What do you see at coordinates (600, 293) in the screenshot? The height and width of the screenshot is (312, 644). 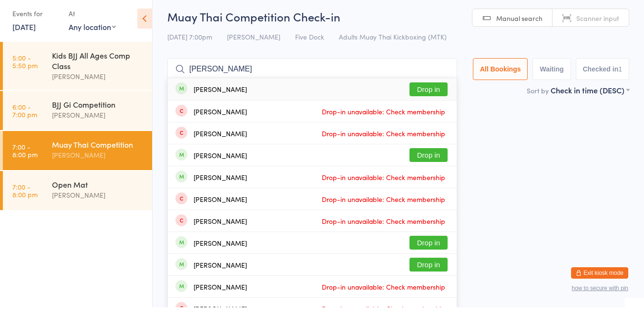 I see `button: how to secure with pin` at bounding box center [600, 293].